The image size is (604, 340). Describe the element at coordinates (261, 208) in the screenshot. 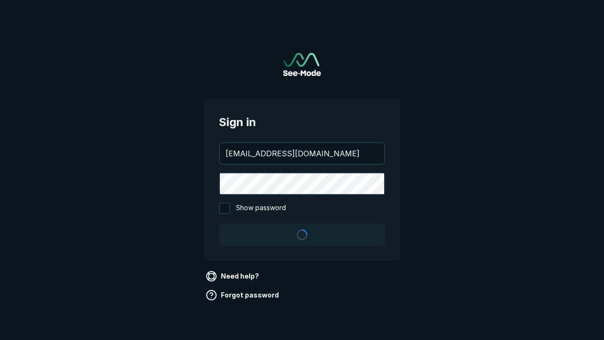

I see `span: Show password` at that location.